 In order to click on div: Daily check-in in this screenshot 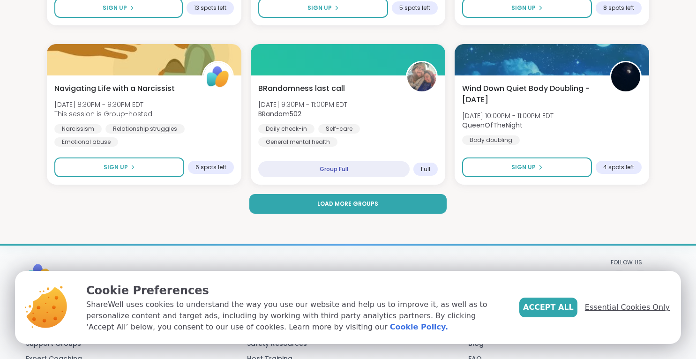, I will do `click(287, 129)`.